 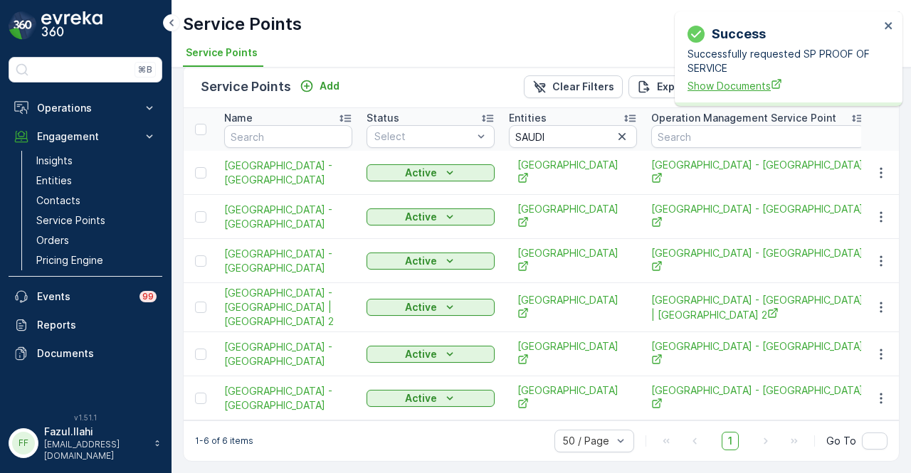 What do you see at coordinates (739, 34) in the screenshot?
I see `p: Success` at bounding box center [739, 34].